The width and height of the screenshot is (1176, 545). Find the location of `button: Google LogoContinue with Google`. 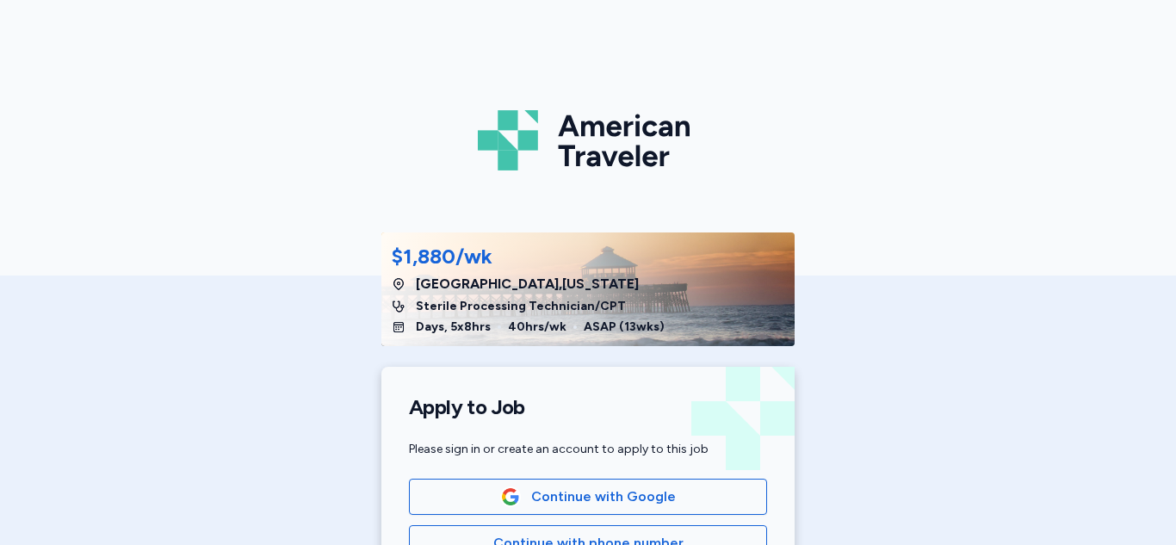

button: Google LogoContinue with Google is located at coordinates (588, 497).